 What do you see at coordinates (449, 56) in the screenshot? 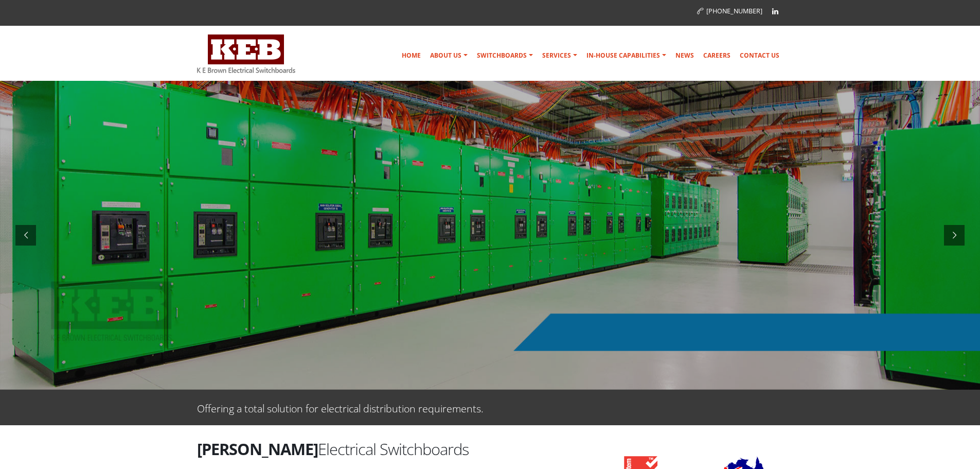
I see `a: About Us` at bounding box center [449, 56].